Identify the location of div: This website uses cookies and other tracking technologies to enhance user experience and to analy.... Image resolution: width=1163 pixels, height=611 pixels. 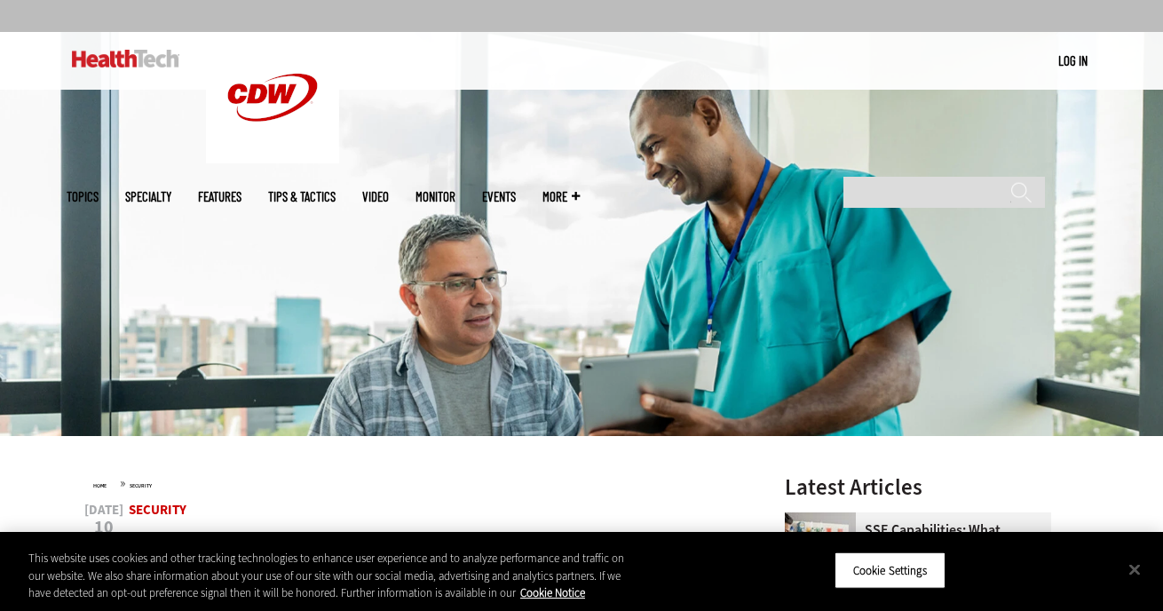
(334, 575).